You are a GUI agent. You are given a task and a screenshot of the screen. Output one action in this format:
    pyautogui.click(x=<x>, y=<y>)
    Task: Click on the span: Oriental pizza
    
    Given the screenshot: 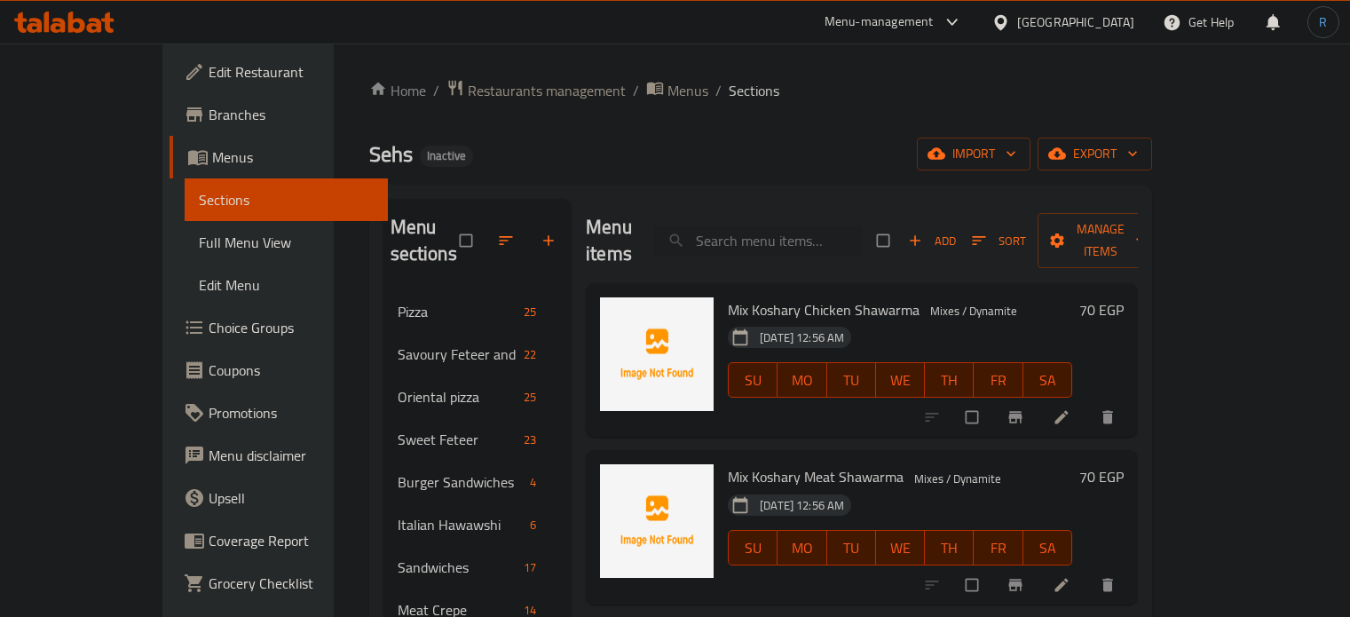 What is the action you would take?
    pyautogui.click(x=457, y=397)
    